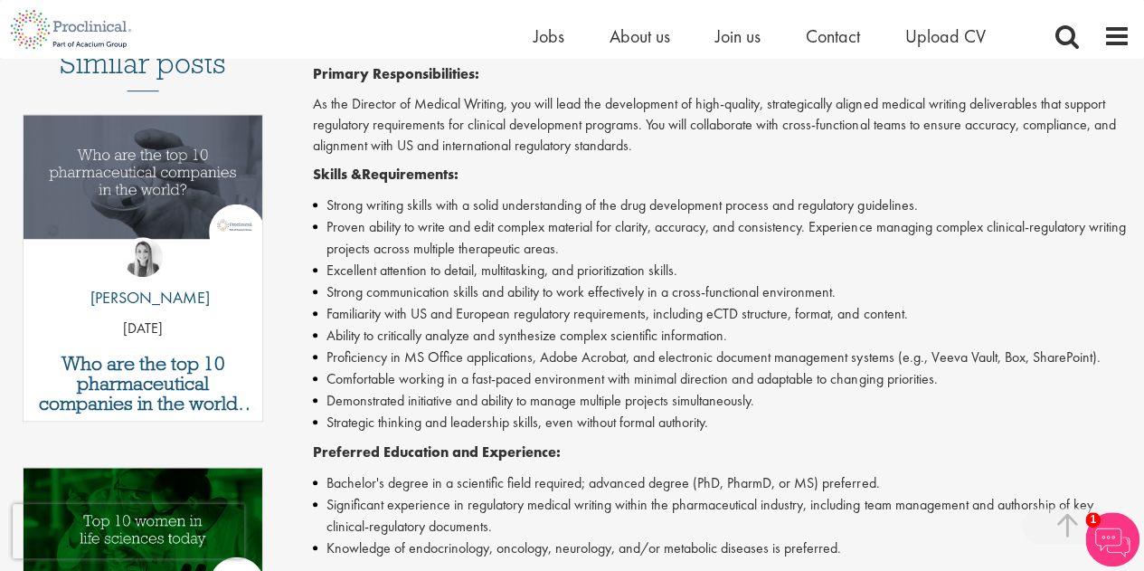 The width and height of the screenshot is (1144, 571). What do you see at coordinates (945, 36) in the screenshot?
I see `span: Upload CV` at bounding box center [945, 36].